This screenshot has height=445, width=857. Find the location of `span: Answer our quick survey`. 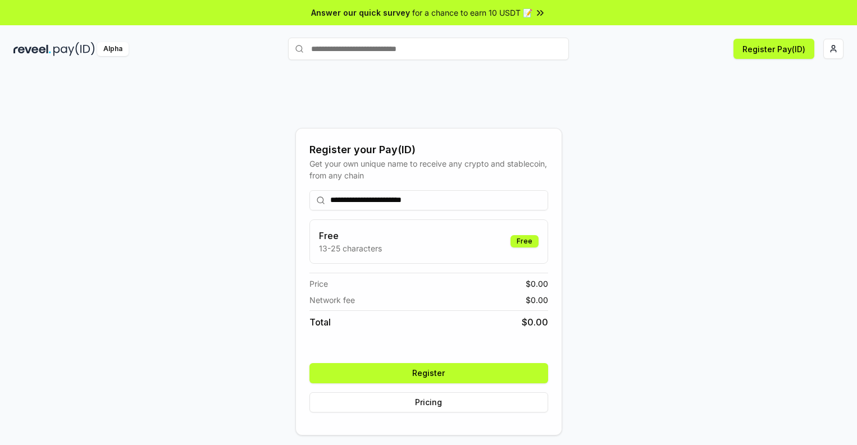

span: Answer our quick survey is located at coordinates (361, 12).